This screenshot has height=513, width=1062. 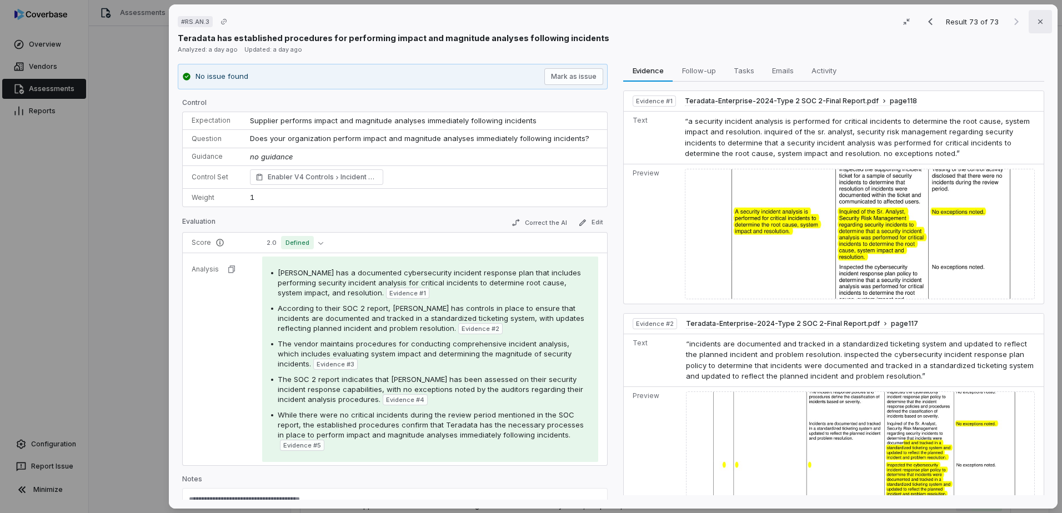 What do you see at coordinates (212, 120) in the screenshot?
I see `p: Expectation` at bounding box center [212, 120].